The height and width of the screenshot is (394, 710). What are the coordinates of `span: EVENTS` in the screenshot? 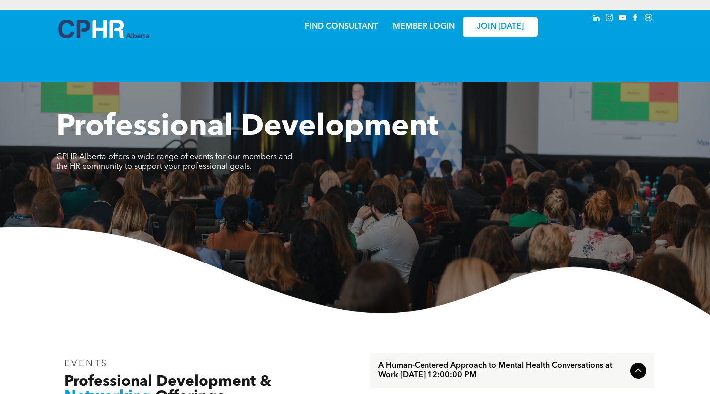 It's located at (86, 364).